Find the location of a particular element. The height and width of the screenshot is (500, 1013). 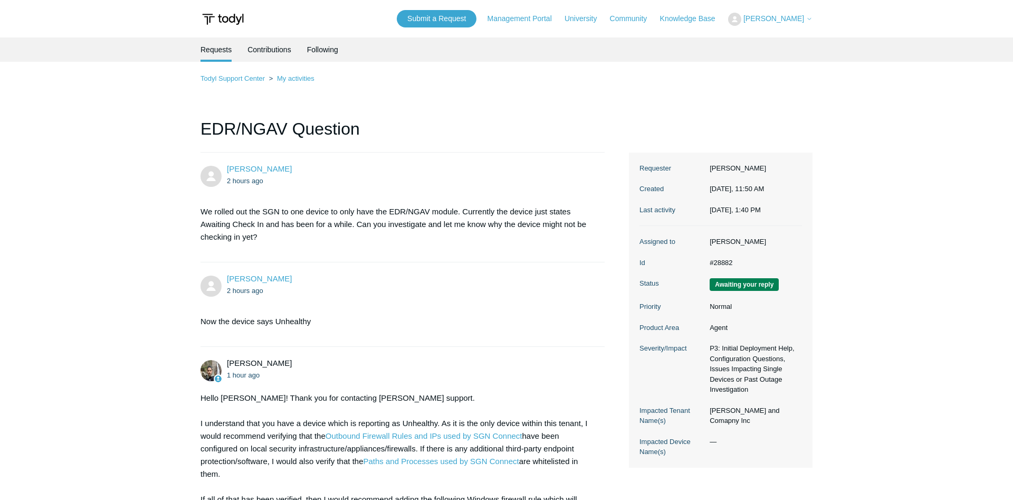

span: We are waiting for you to respond is located at coordinates (744, 284).